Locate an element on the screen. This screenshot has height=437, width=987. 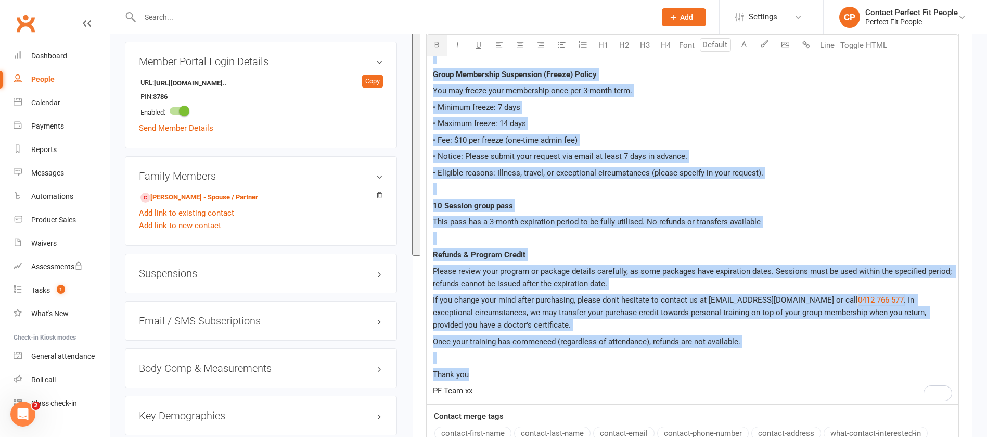
h3: Suspensions is located at coordinates (261, 273).